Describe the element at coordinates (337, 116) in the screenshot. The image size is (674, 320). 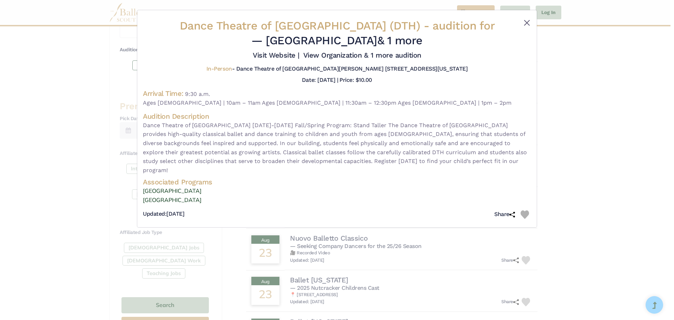
I see `h4: Audition Description` at that location.